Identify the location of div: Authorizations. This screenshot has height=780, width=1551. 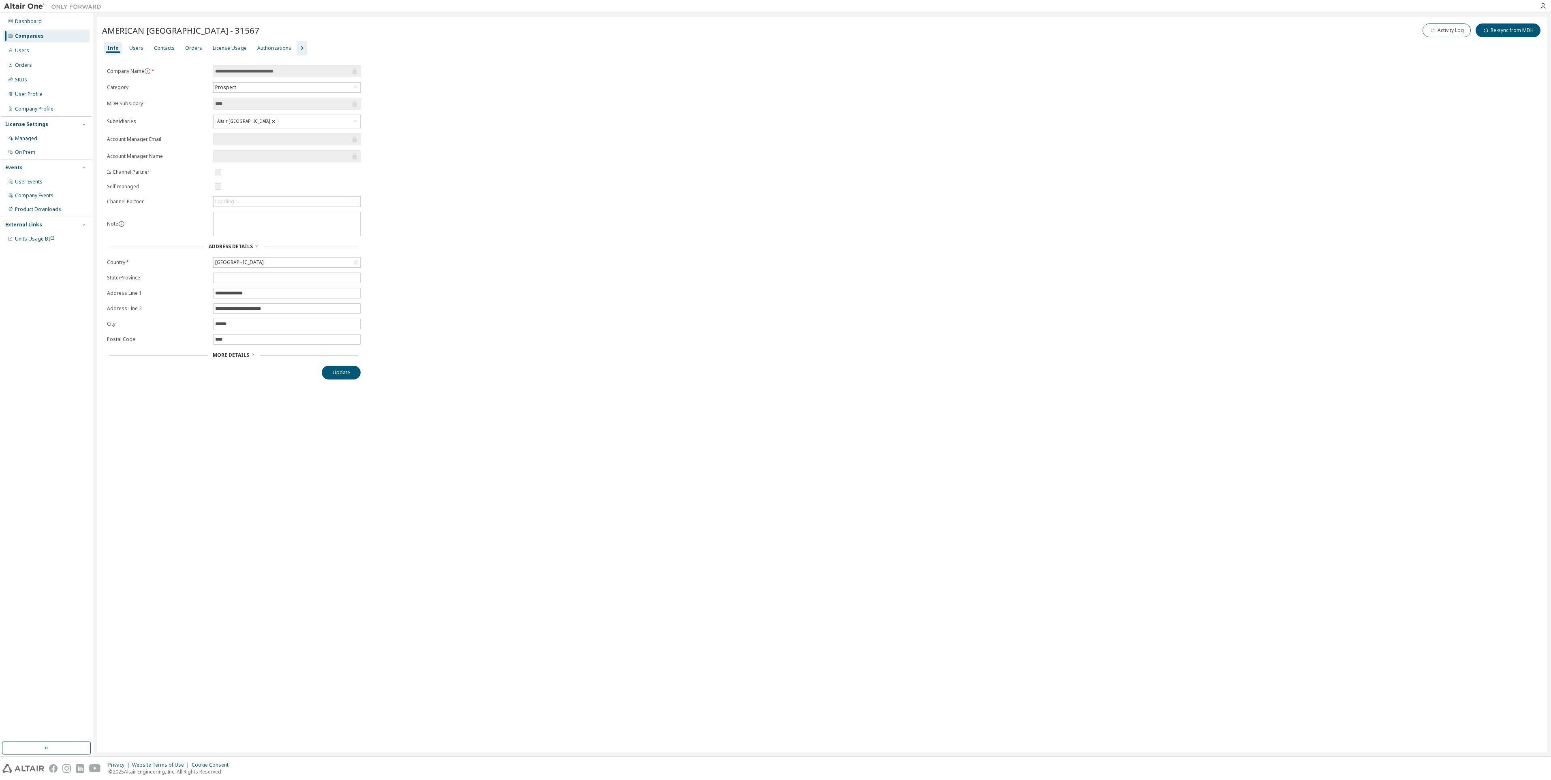
(274, 48).